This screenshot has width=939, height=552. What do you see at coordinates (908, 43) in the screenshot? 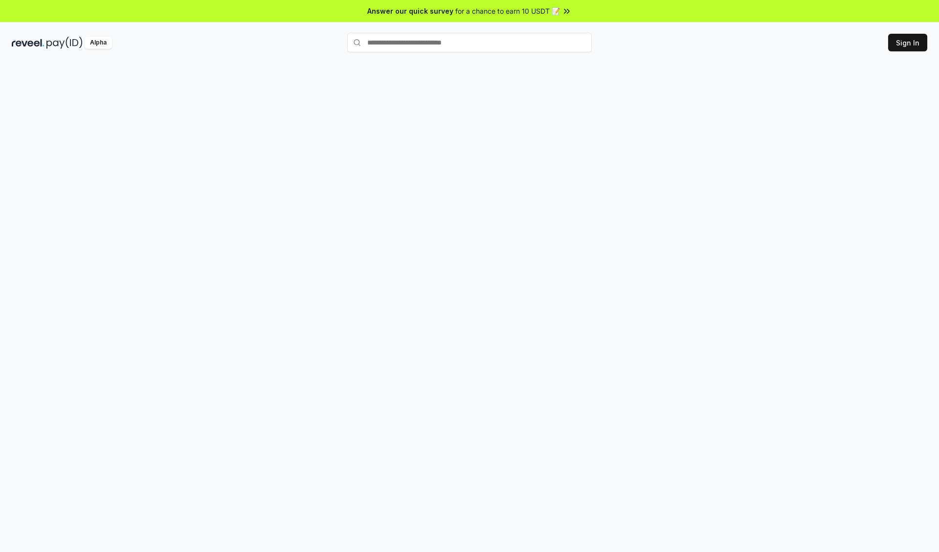
I see `button: Sign In` at bounding box center [908, 43].